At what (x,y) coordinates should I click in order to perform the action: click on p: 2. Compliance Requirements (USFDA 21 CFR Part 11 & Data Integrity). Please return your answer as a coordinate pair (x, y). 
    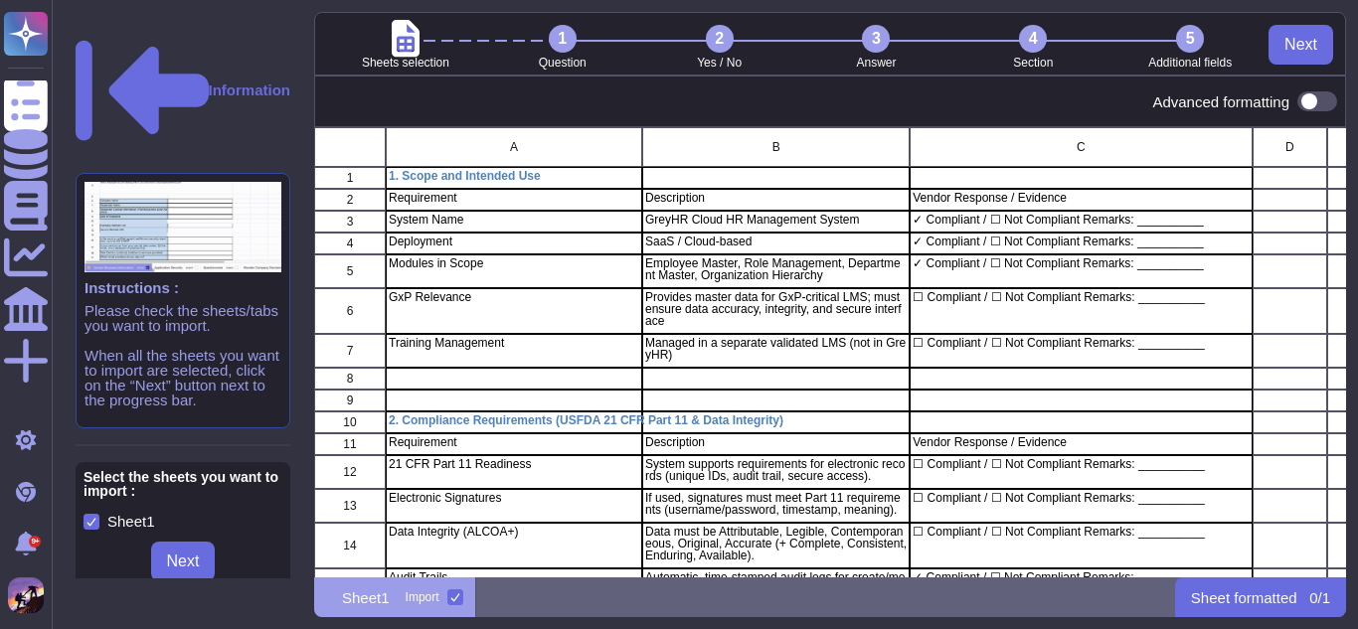
    Looking at the image, I should click on (514, 421).